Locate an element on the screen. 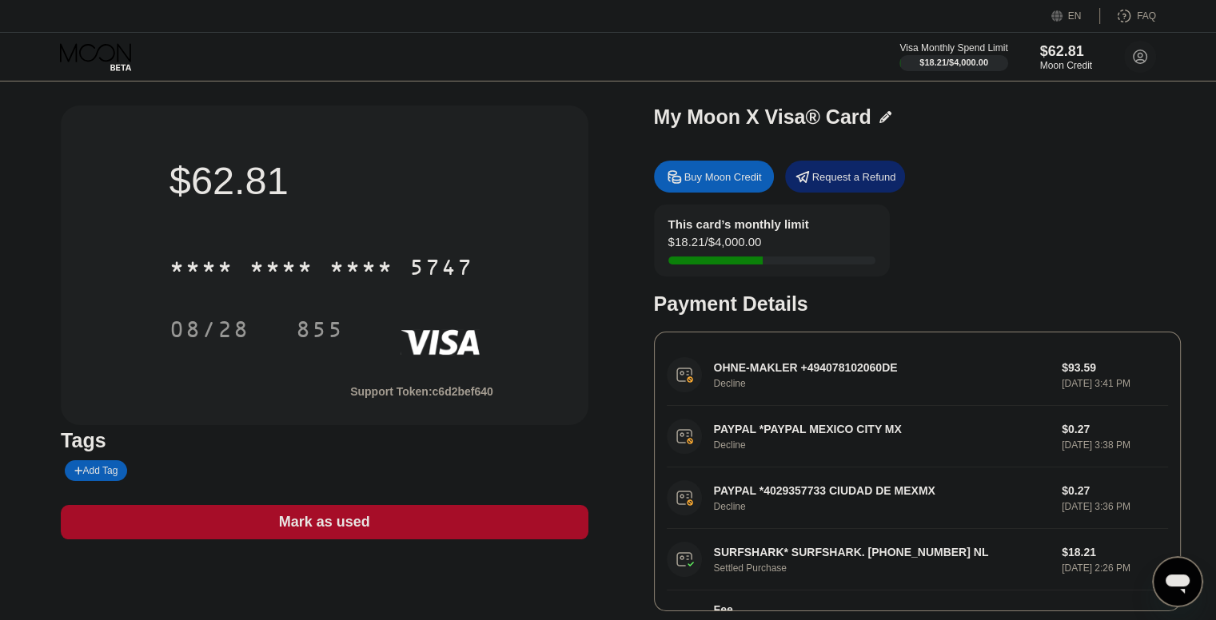 The width and height of the screenshot is (1216, 620). div: $62.81Moon Credit is located at coordinates (1066, 57).